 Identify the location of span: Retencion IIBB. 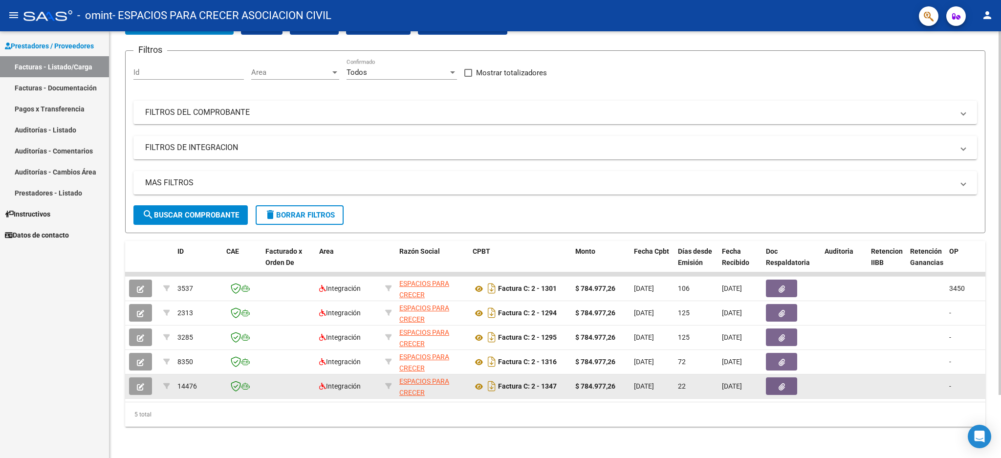
(886, 257).